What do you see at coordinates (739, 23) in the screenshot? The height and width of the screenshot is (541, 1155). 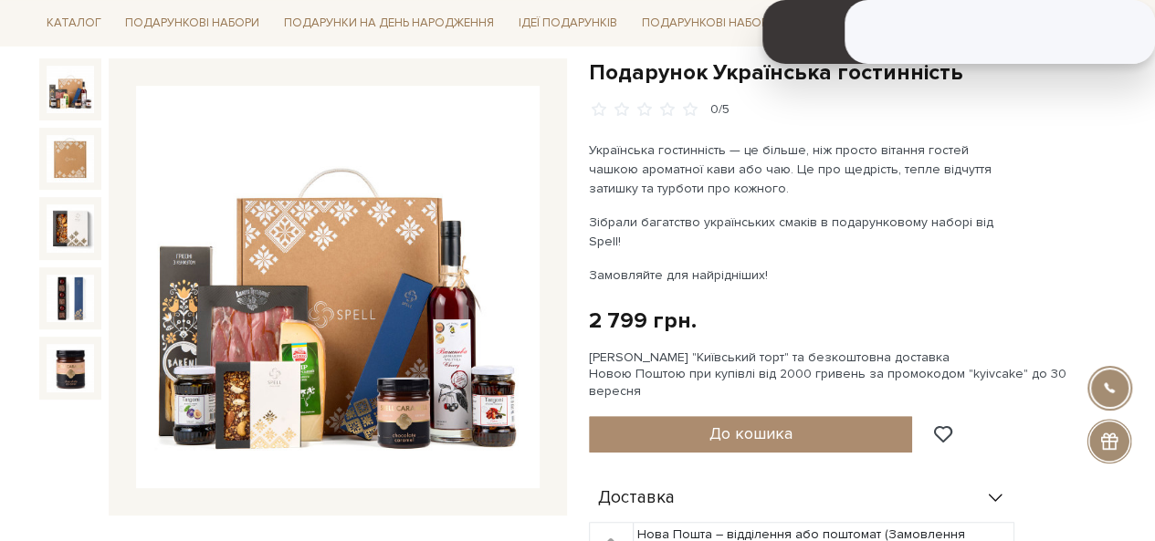 I see `a: Подарункові набори Вчителю` at bounding box center [739, 23].